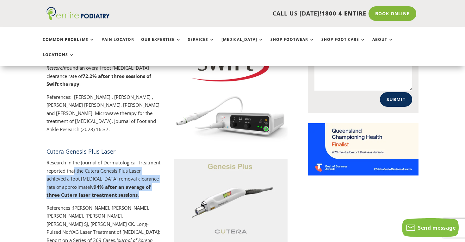 The width and height of the screenshot is (465, 242). What do you see at coordinates (161, 44) in the screenshot?
I see `a: Our Expertise` at bounding box center [161, 44].